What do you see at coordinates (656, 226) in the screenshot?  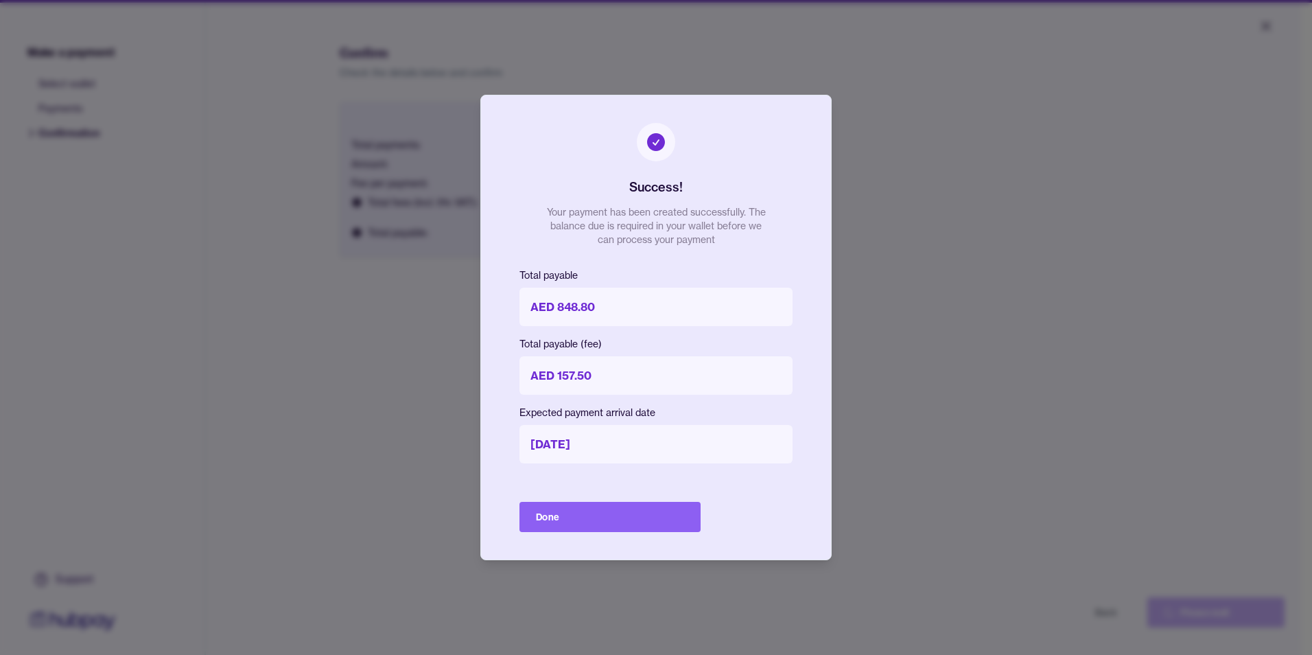 I see `p: Your payment has been created successfully. The balance due is required in your wallet before we ...` at bounding box center [656, 226].